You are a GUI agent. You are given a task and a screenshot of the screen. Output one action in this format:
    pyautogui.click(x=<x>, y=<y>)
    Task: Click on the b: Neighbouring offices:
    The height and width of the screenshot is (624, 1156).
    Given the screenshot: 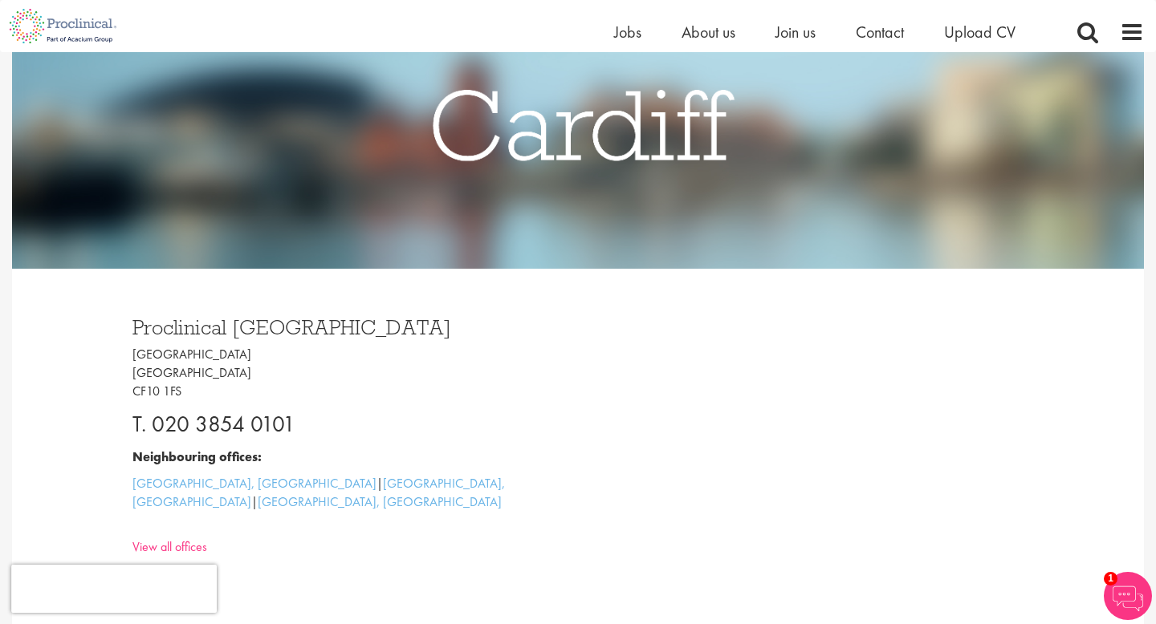 What is the action you would take?
    pyautogui.click(x=197, y=457)
    